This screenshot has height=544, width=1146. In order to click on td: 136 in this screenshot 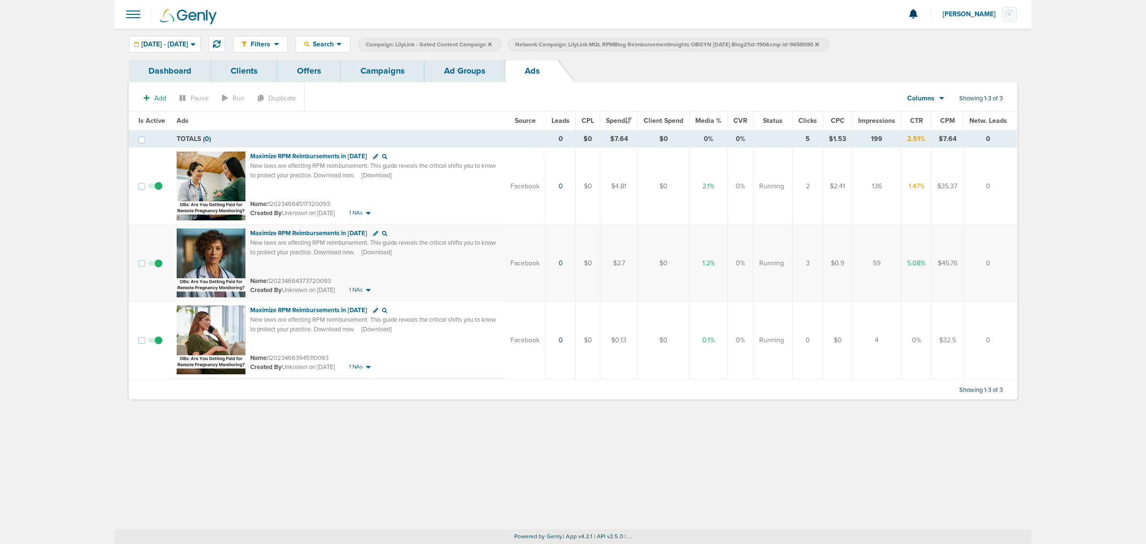, I will do `click(877, 186)`.